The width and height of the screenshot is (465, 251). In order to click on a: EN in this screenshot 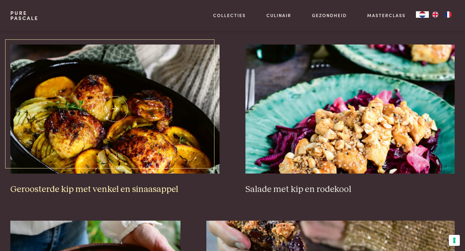, I will do `click(435, 15)`.